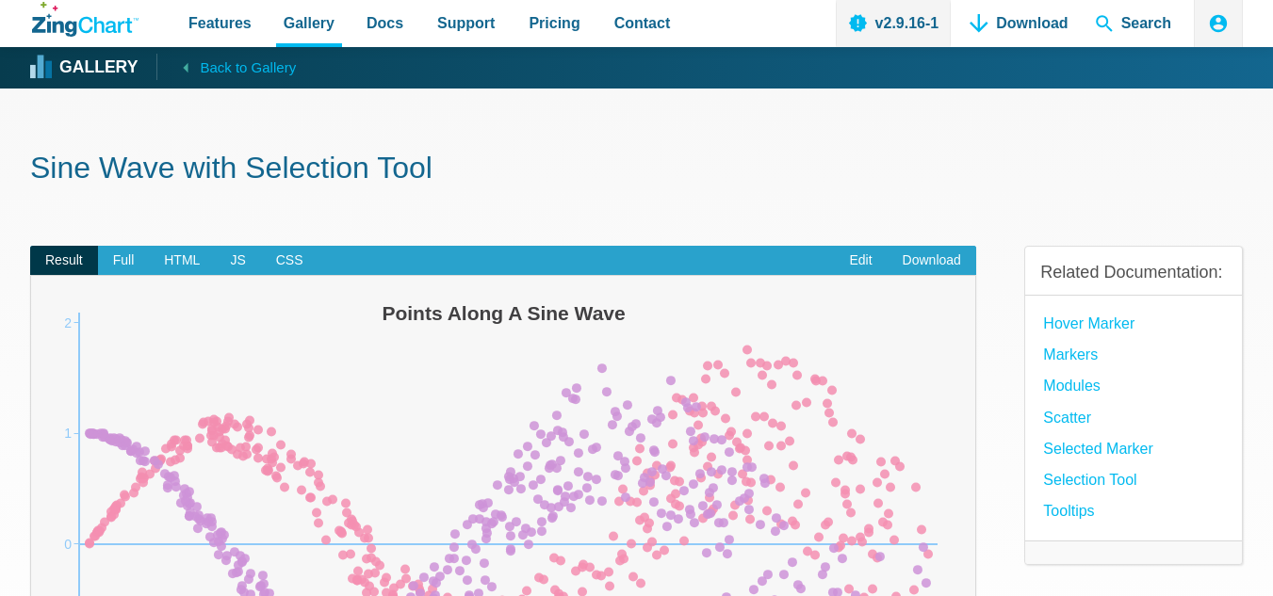 Image resolution: width=1273 pixels, height=596 pixels. Describe the element at coordinates (1134, 272) in the screenshot. I see `h3: Related Documentation:` at that location.